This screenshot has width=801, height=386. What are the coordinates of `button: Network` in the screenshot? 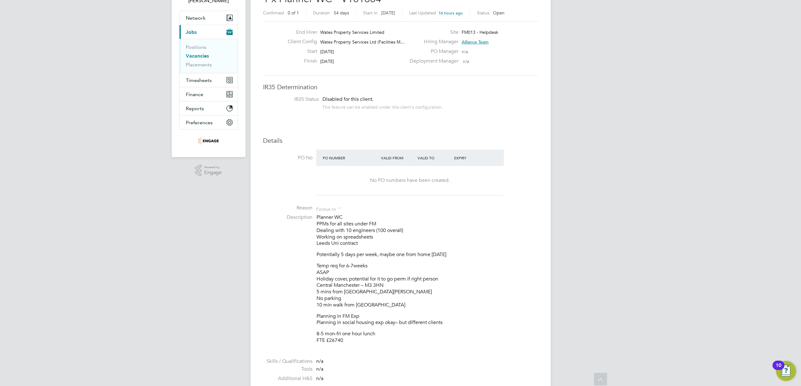 It's located at (209, 18).